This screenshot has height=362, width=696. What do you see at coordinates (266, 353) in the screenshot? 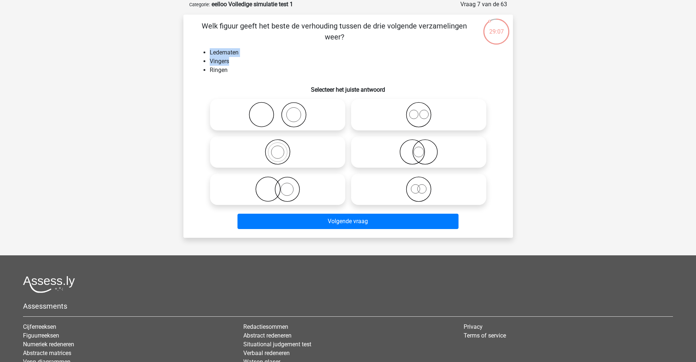
I see `a: Verbaal redeneren` at bounding box center [266, 353].